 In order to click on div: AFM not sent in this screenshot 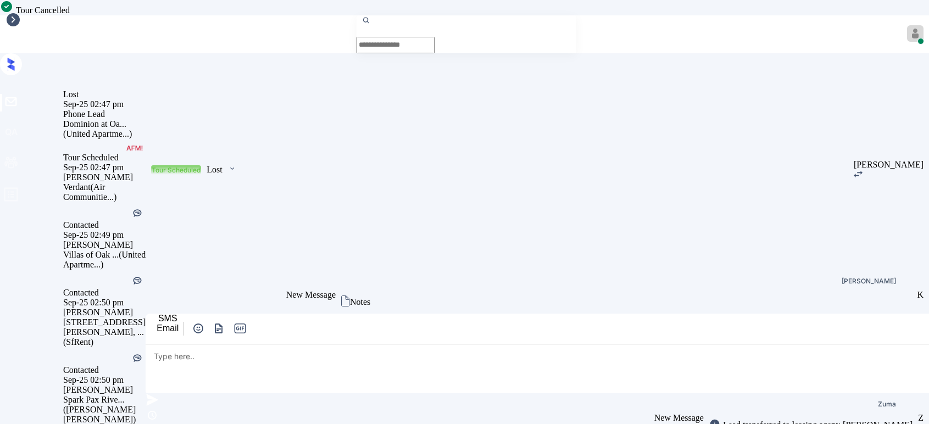, I will do `click(135, 148)`.